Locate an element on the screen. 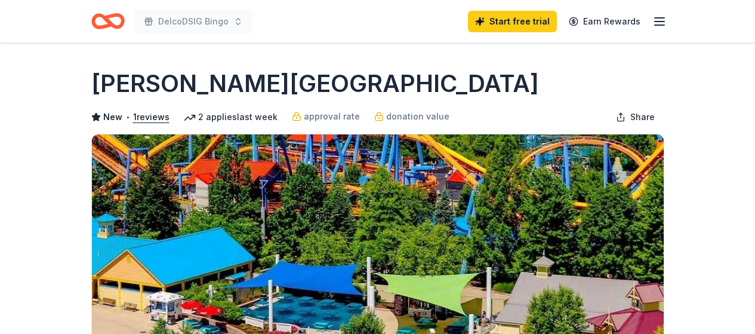  a: Home is located at coordinates (108, 21).